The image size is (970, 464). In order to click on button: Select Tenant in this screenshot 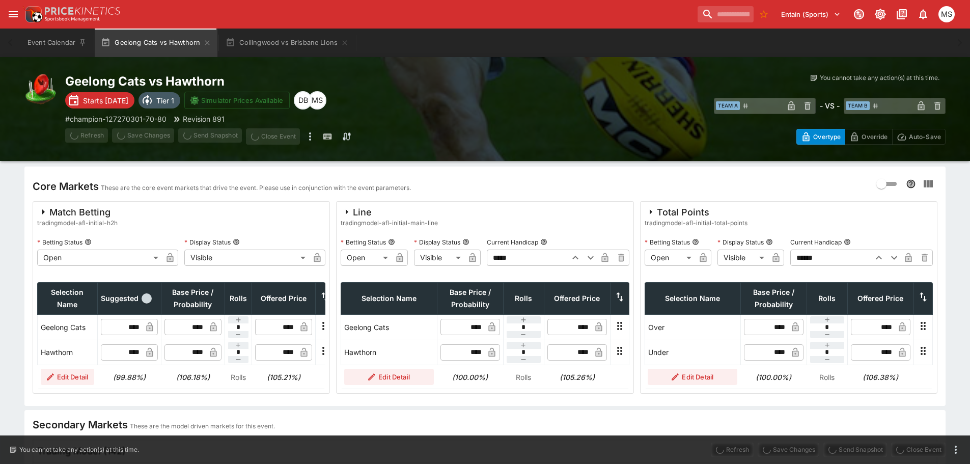, I will do `click(811, 14)`.